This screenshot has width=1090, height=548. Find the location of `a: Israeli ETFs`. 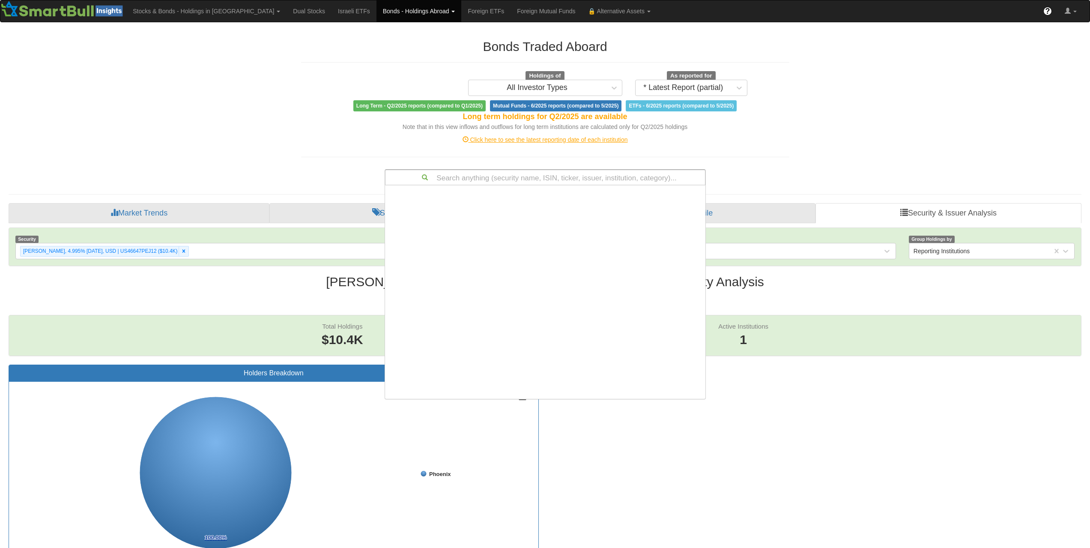

a: Israeli ETFs is located at coordinates (354, 11).